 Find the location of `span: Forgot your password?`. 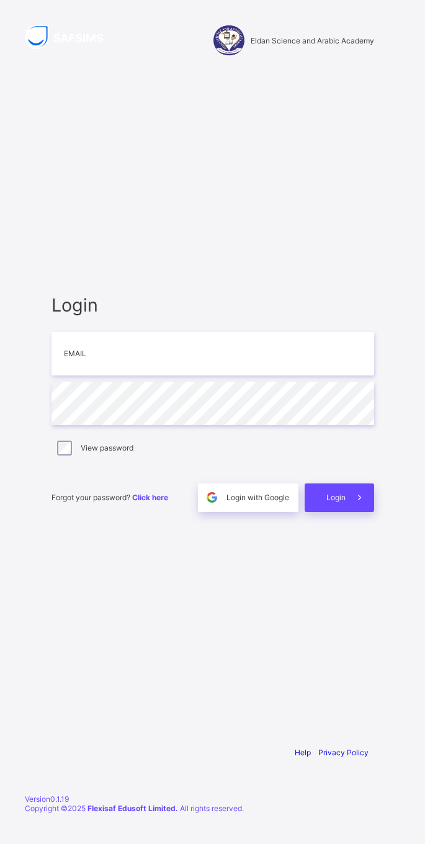

span: Forgot your password? is located at coordinates (110, 497).